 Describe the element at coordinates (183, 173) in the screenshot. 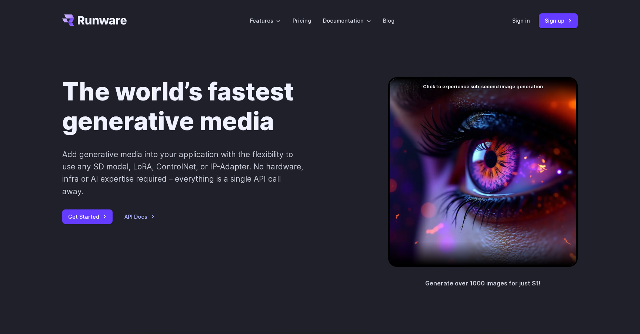

I see `p: Add generative media into your application with the flexibility to use any SD model, LoRA, Contro...` at that location.